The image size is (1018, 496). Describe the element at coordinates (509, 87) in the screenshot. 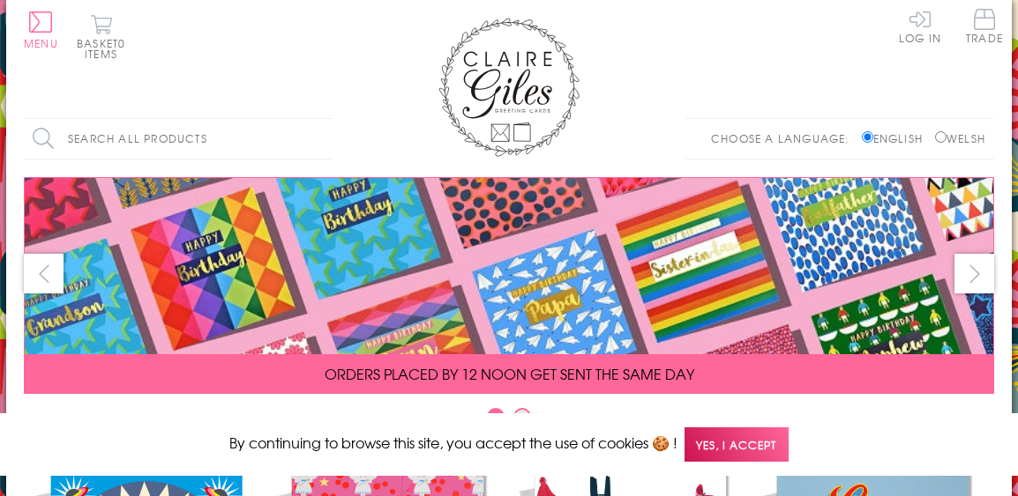

I see `img: Claire Giles Greetings Cards` at that location.